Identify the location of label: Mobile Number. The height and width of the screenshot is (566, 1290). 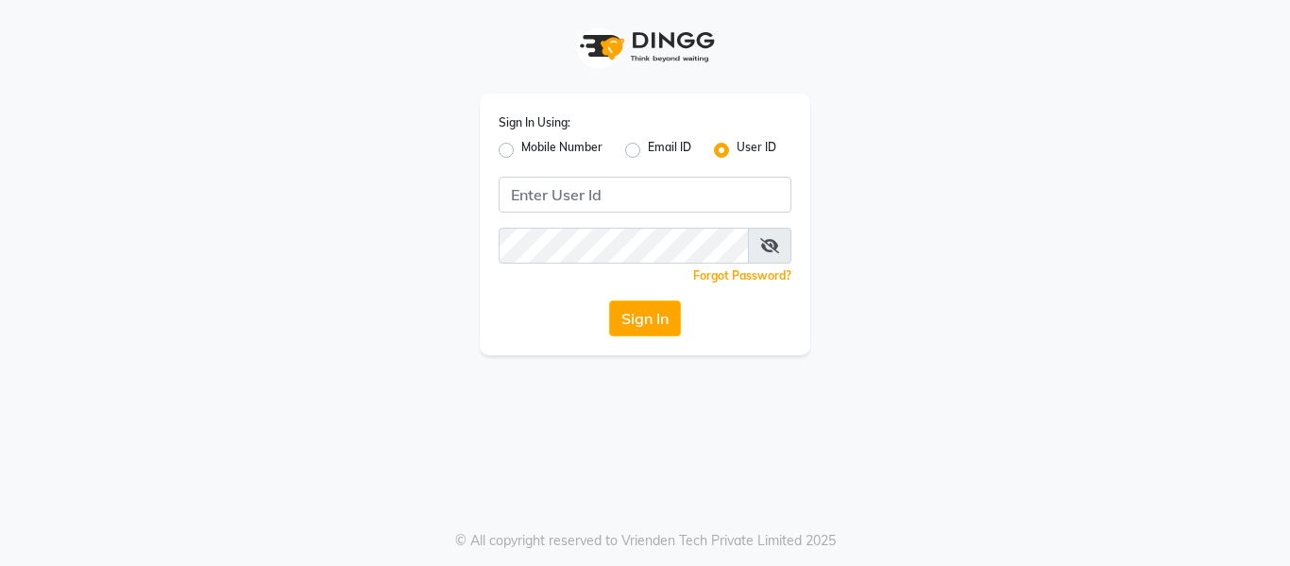
(562, 150).